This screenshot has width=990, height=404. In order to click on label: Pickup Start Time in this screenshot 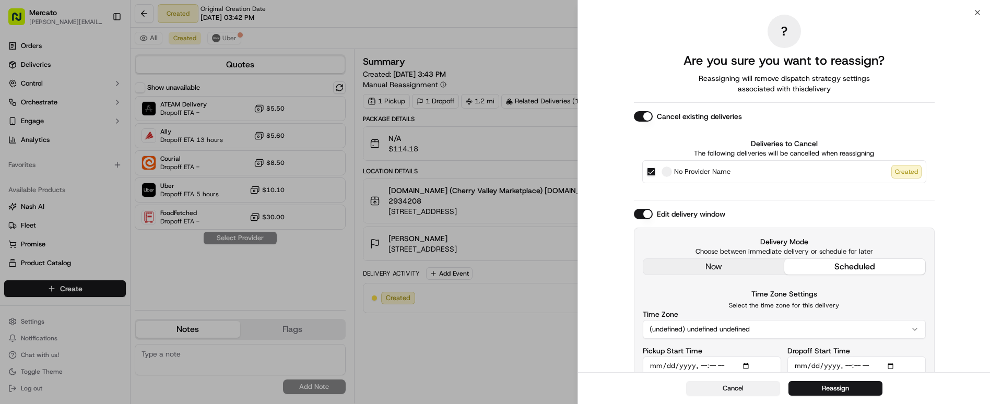, I will do `click(672, 351)`.